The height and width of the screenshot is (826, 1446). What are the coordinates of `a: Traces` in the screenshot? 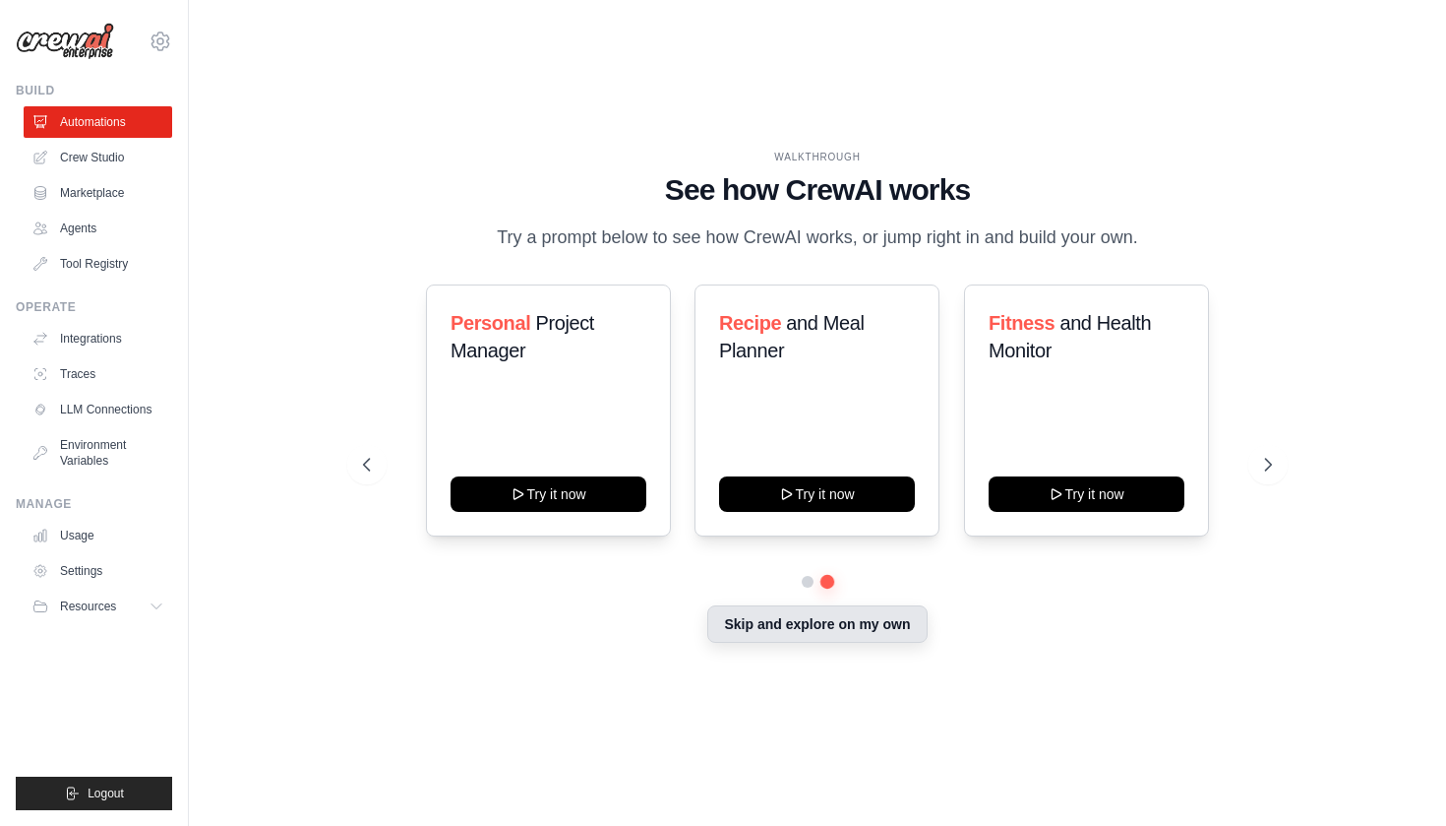 It's located at (97, 374).